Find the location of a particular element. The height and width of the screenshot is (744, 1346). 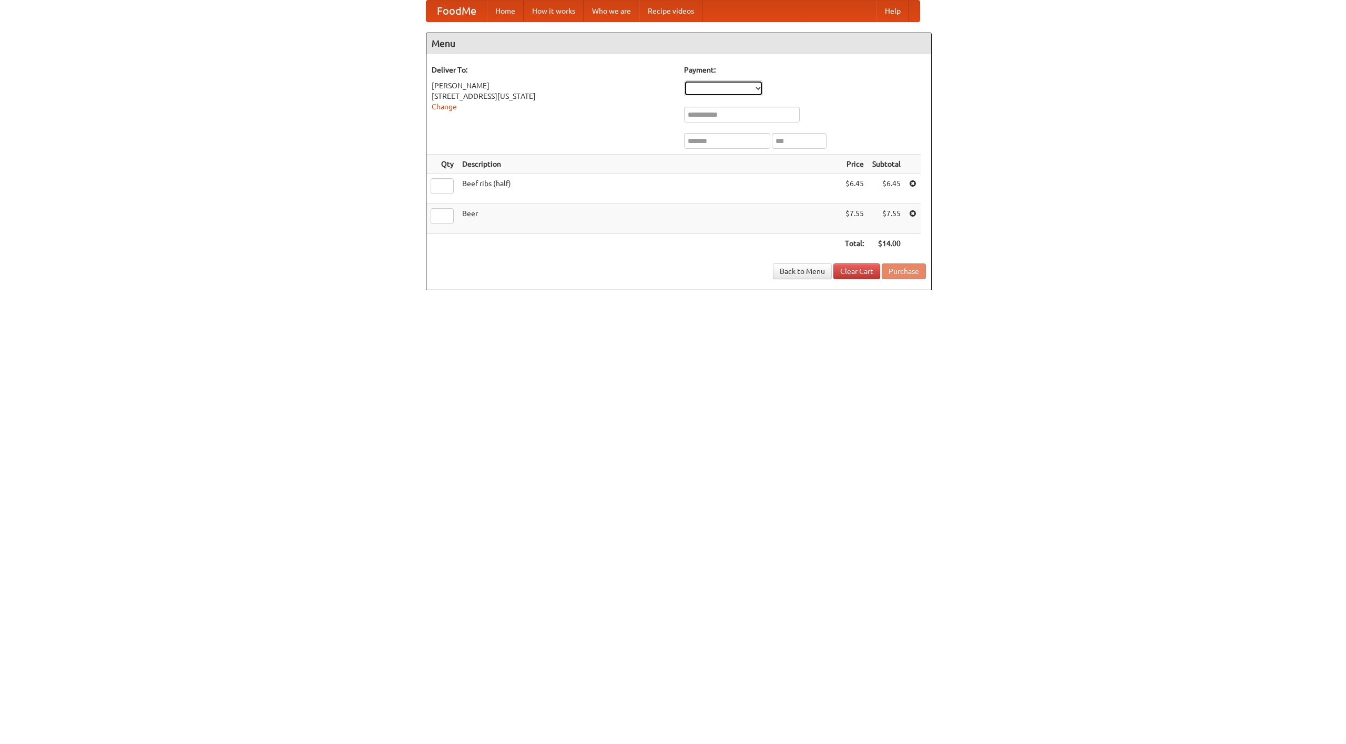

a: FoodMe is located at coordinates (456, 11).